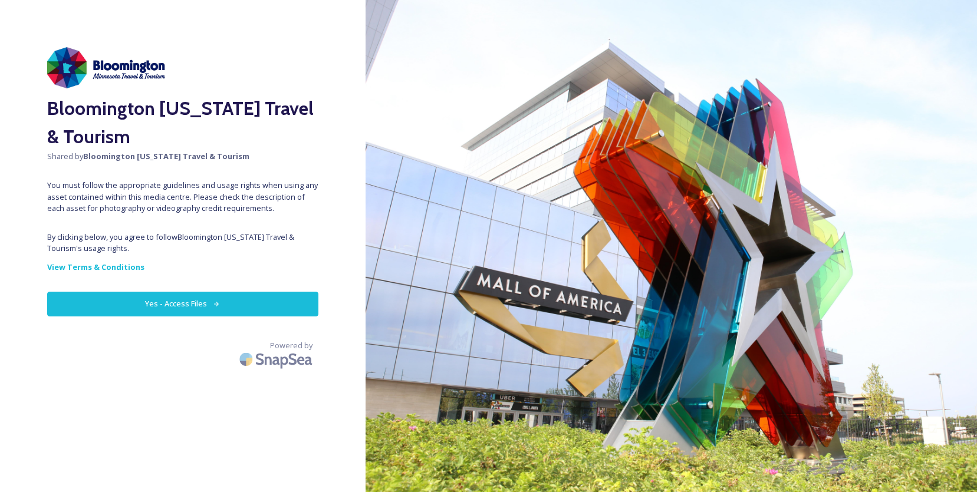  What do you see at coordinates (96, 267) in the screenshot?
I see `strong: View Terms & Conditions` at bounding box center [96, 267].